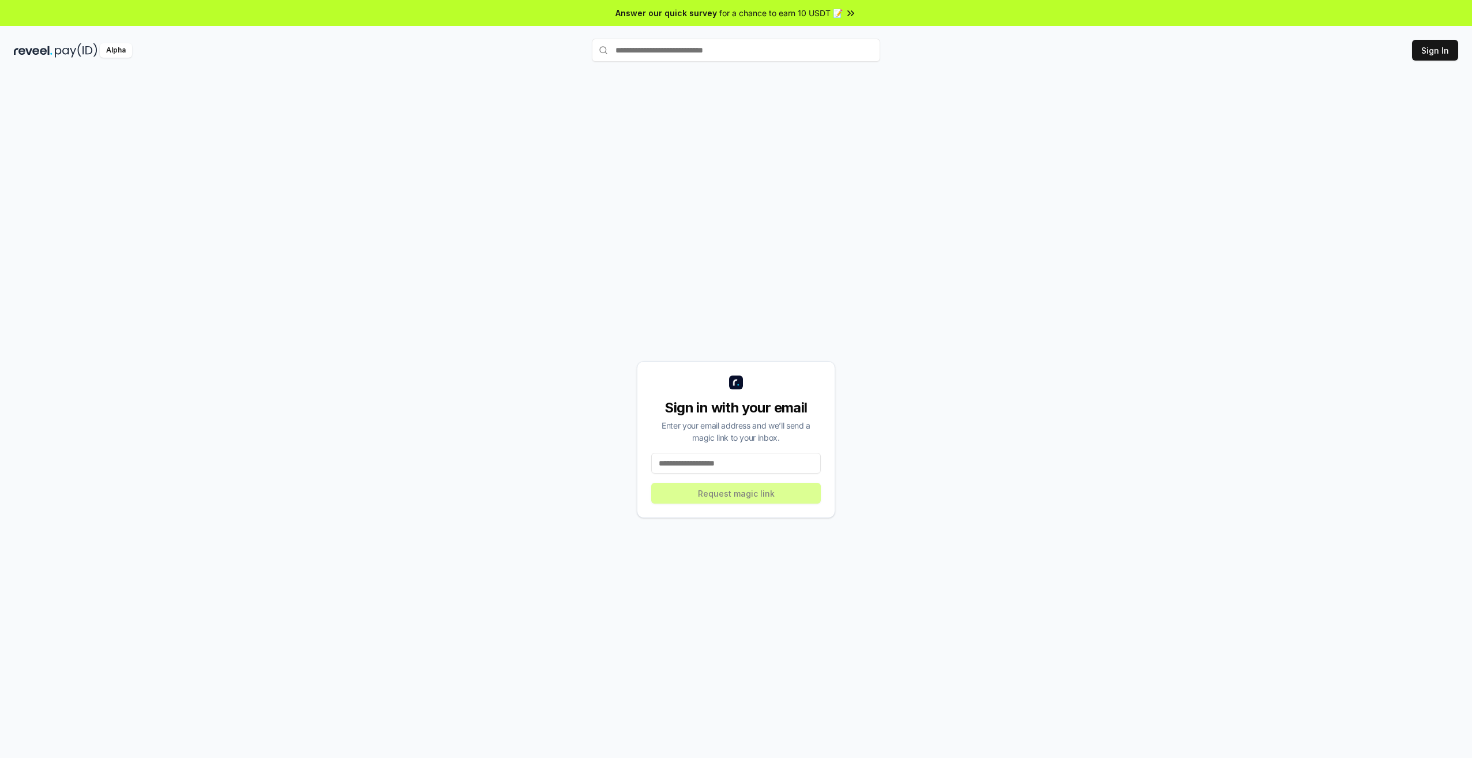 This screenshot has width=1472, height=758. What do you see at coordinates (116, 50) in the screenshot?
I see `div: Alpha` at bounding box center [116, 50].